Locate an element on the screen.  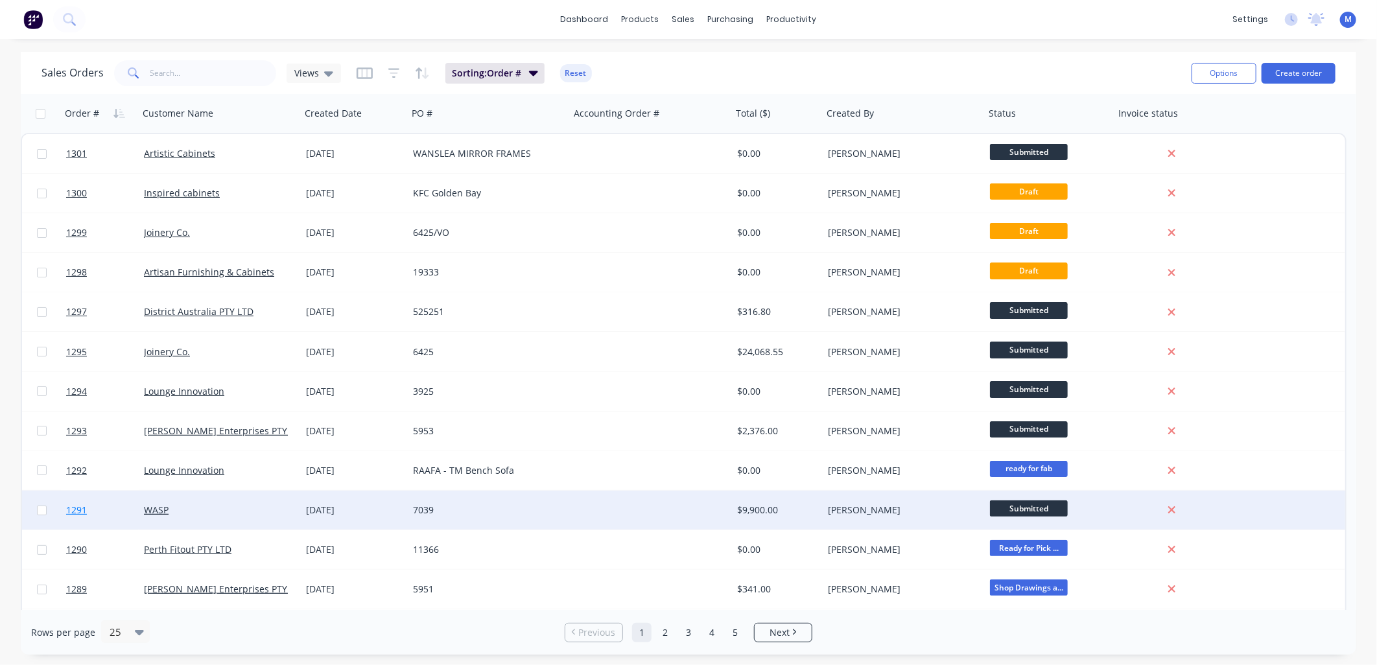
div: $316.80 is located at coordinates (776, 312).